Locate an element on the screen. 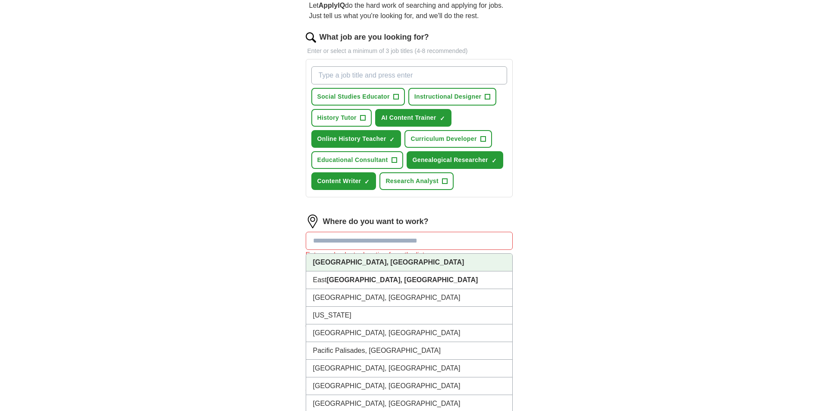 The image size is (818, 411). span: Research Analyst is located at coordinates (412, 181).